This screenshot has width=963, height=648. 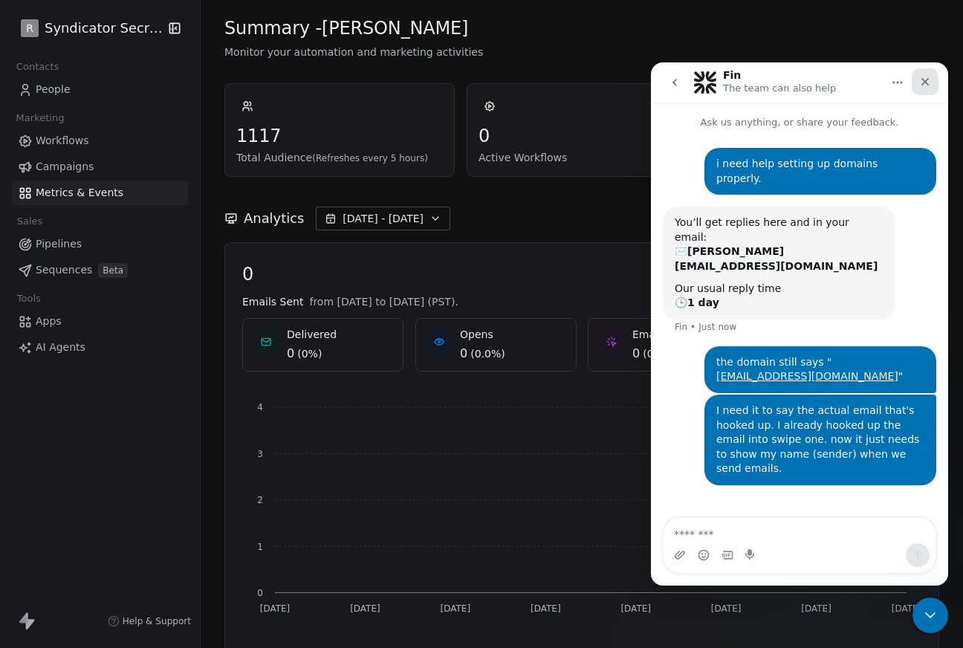 I want to click on button: Start recording, so click(x=100, y=493).